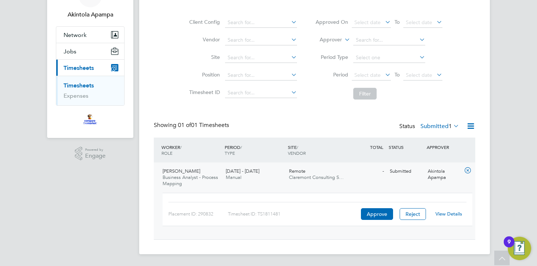 The width and height of the screenshot is (537, 266). I want to click on span: Network, so click(75, 35).